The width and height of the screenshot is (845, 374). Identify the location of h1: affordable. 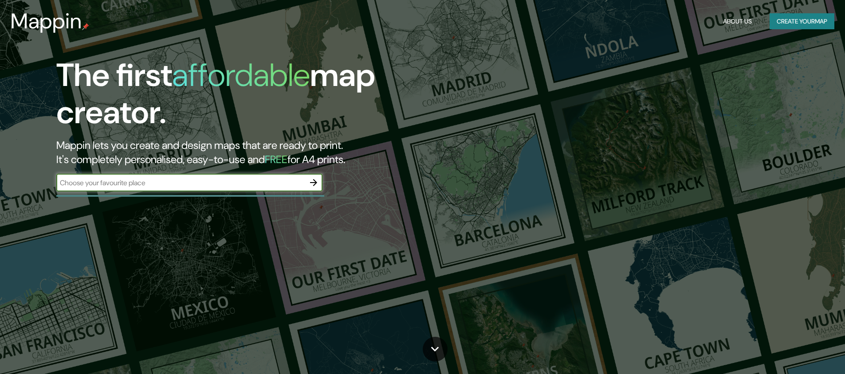
(241, 75).